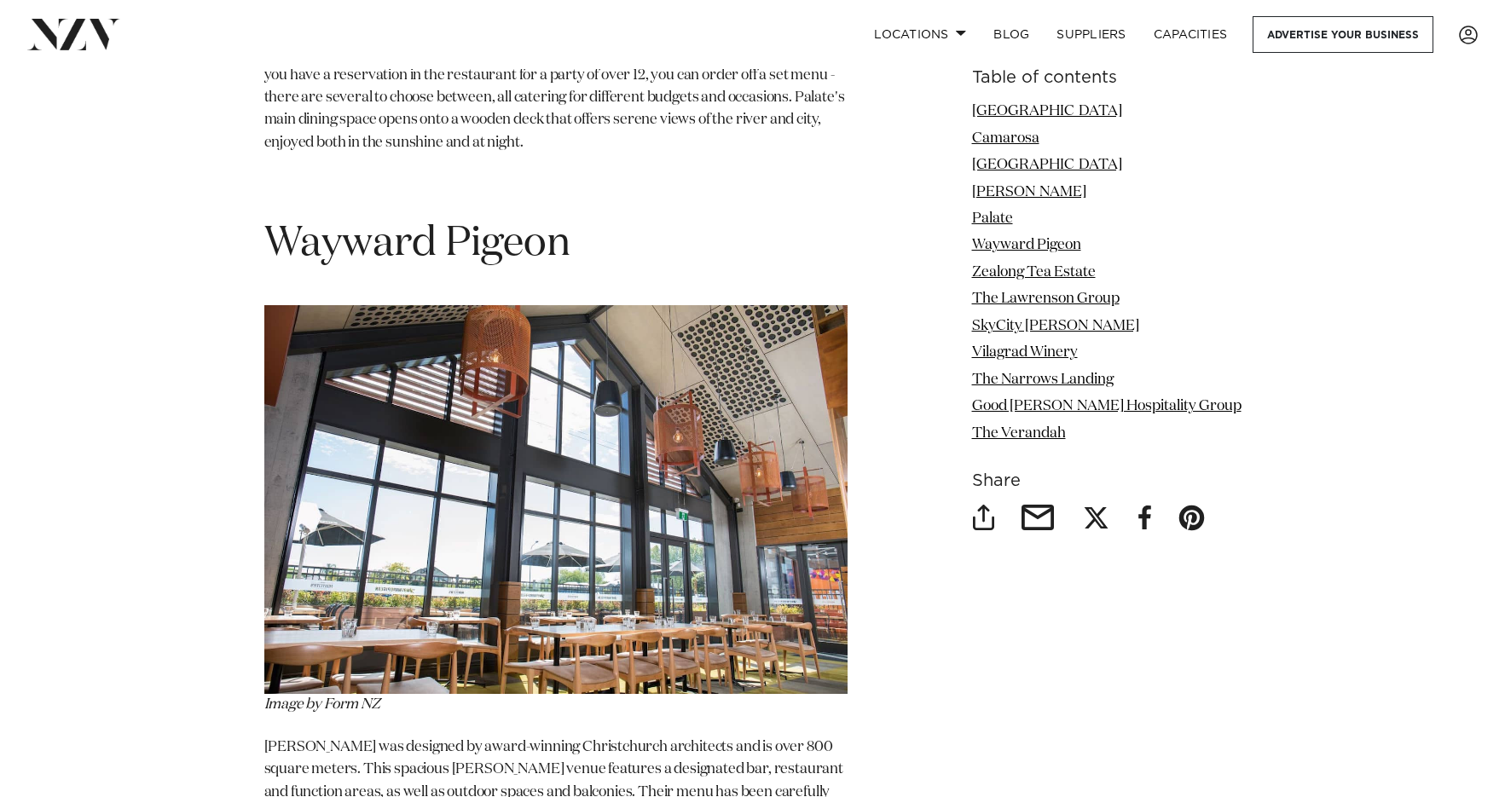 This screenshot has height=797, width=1505. I want to click on a: Camarosa, so click(1005, 137).